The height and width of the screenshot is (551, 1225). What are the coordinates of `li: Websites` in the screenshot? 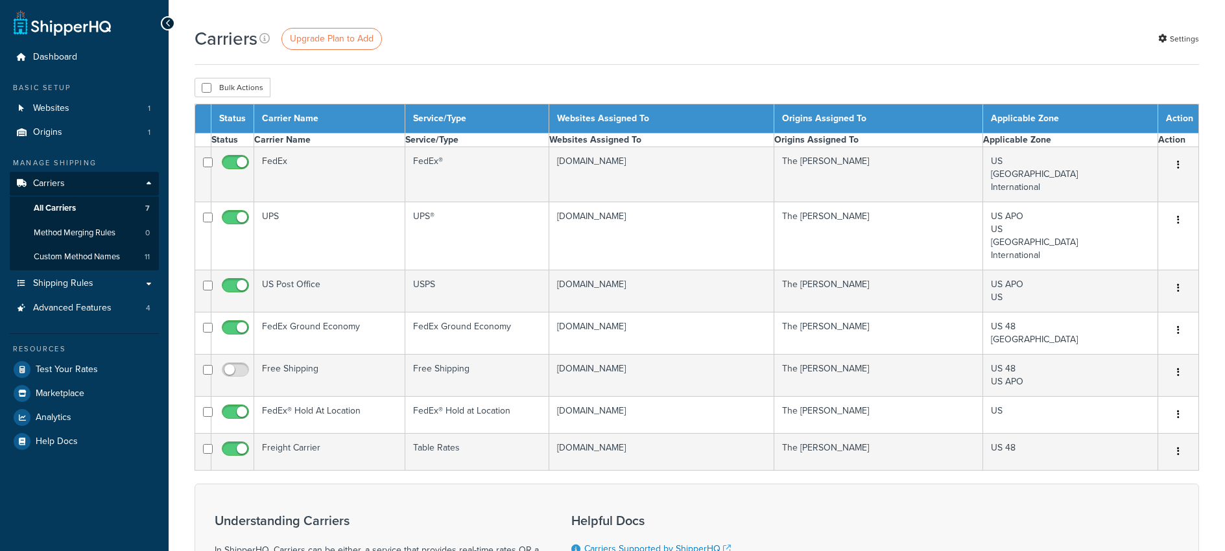 It's located at (84, 108).